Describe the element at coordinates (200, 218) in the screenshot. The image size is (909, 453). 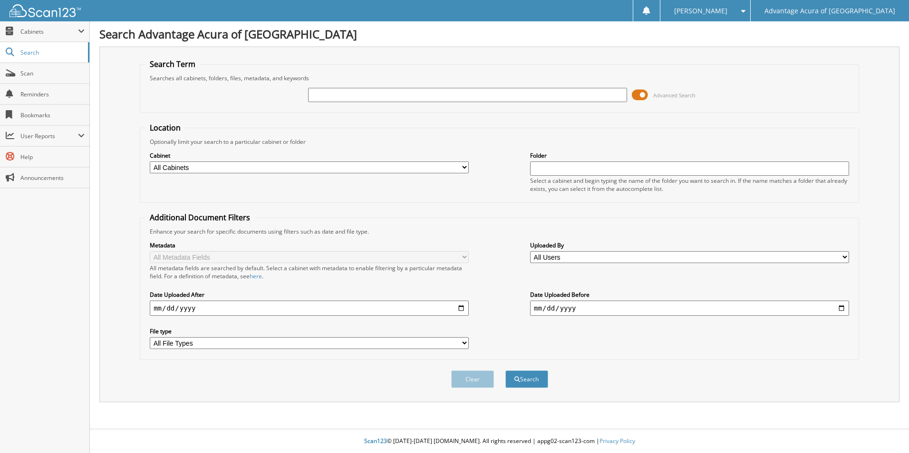
I see `legend: Additional Document Filters` at that location.